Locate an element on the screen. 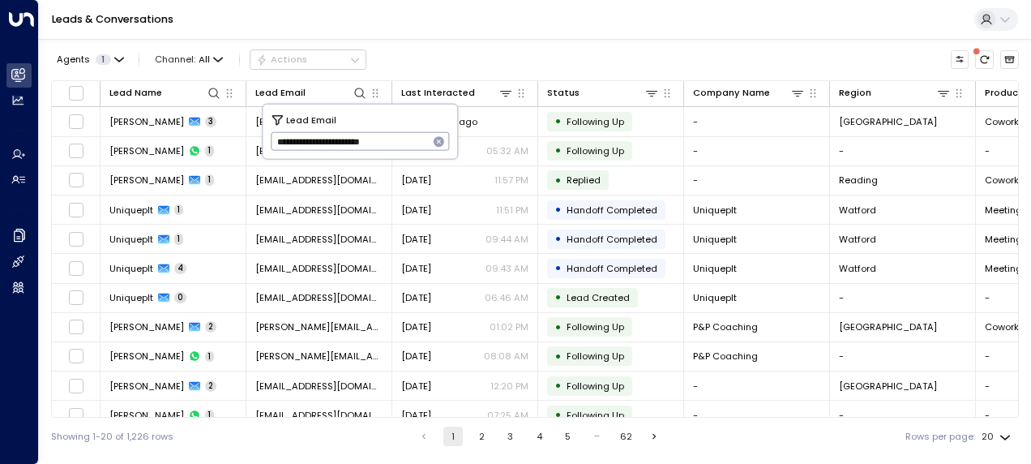  button: Agents1 is located at coordinates (89, 59).